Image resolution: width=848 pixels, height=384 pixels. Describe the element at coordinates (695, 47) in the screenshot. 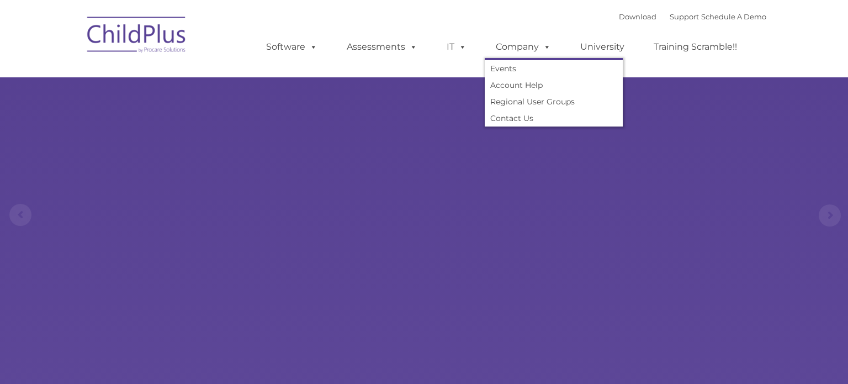

I see `a: Training Scramble!!` at that location.